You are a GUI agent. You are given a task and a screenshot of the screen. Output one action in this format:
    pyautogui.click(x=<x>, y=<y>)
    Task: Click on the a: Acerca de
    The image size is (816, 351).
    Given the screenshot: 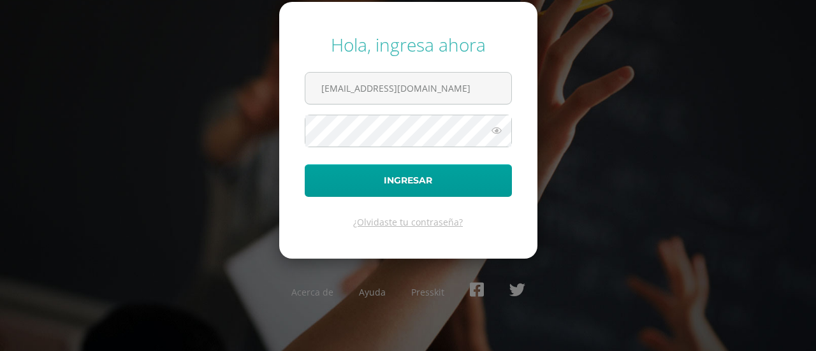 What is the action you would take?
    pyautogui.click(x=312, y=292)
    